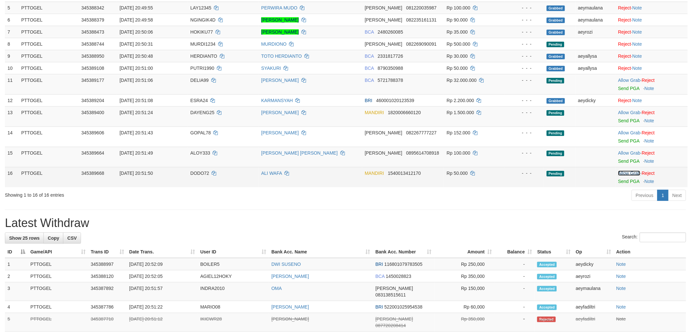  What do you see at coordinates (16, 307) in the screenshot?
I see `td: 4` at bounding box center [16, 307].